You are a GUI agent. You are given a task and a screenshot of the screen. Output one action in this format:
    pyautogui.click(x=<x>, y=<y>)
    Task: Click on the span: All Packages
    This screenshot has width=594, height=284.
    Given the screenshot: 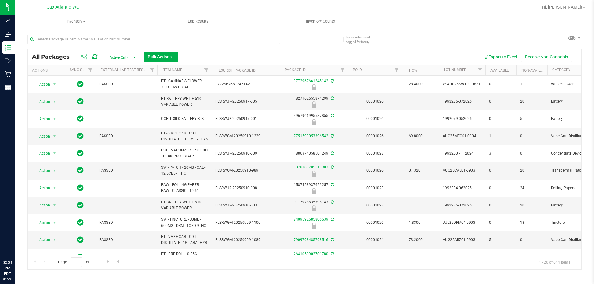 What is the action you would take?
    pyautogui.click(x=54, y=57)
    